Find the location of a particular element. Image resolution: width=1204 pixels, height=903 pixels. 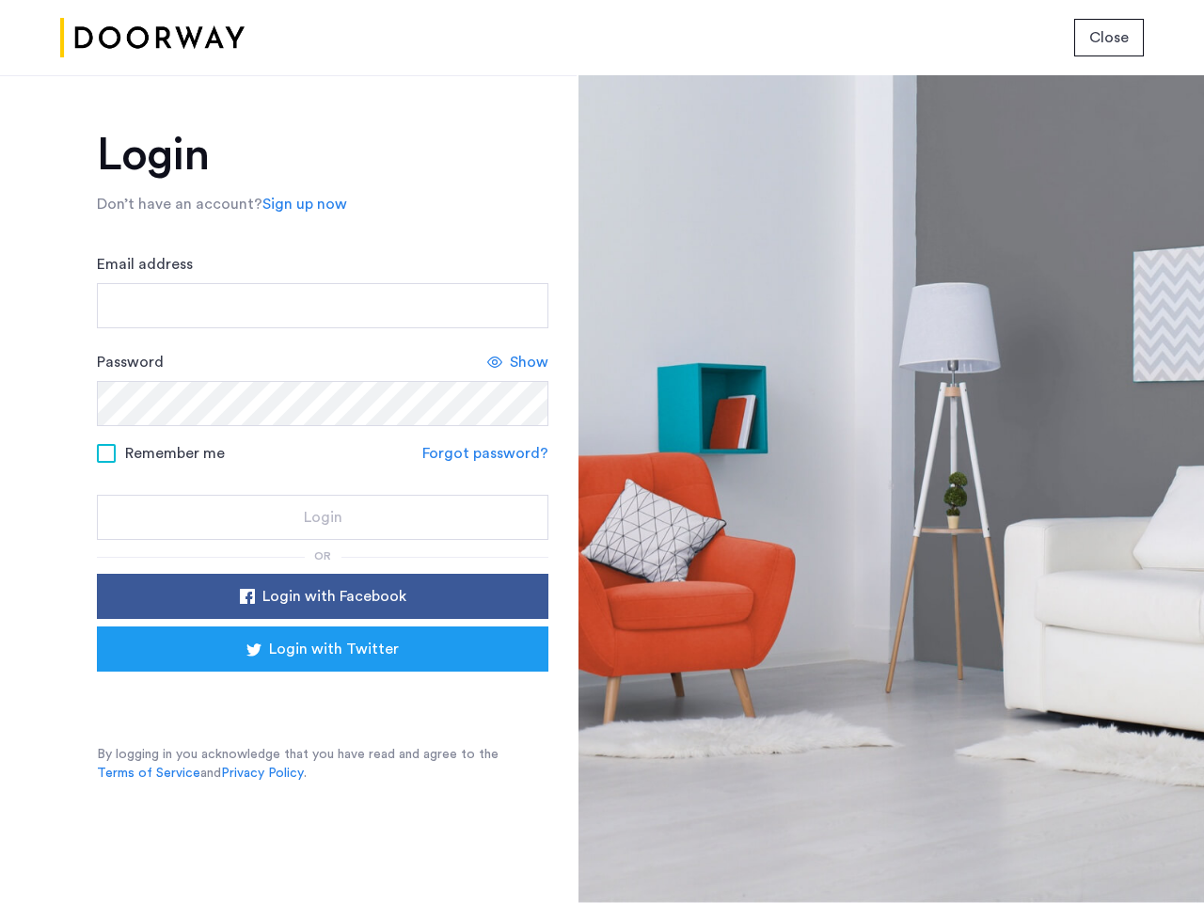

span: or is located at coordinates (323, 556).